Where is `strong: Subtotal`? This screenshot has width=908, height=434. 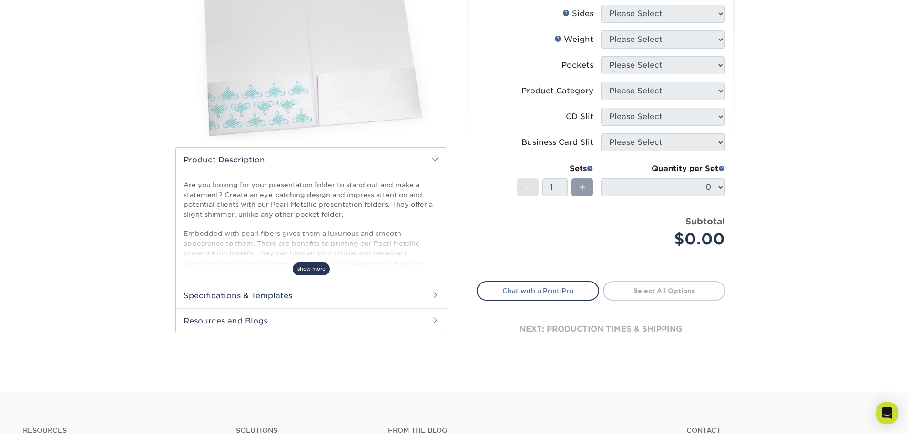 strong: Subtotal is located at coordinates (705, 221).